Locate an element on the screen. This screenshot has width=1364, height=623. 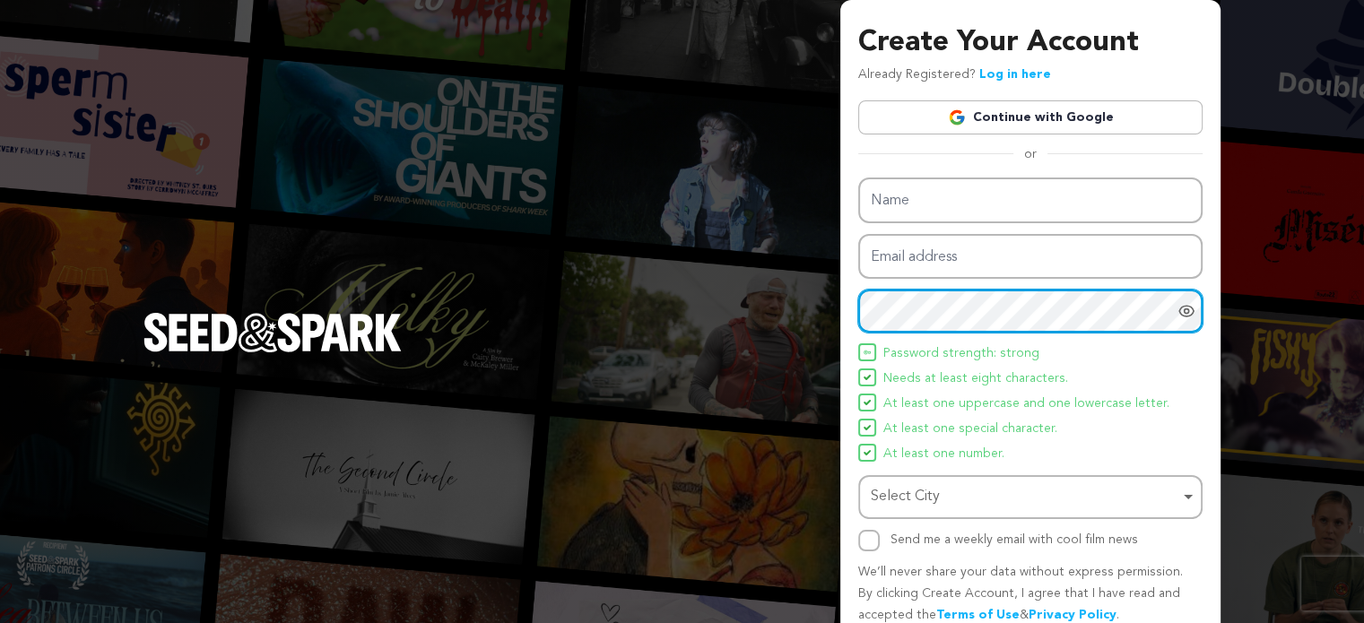
img: Seed&Spark Logo is located at coordinates (273, 333).